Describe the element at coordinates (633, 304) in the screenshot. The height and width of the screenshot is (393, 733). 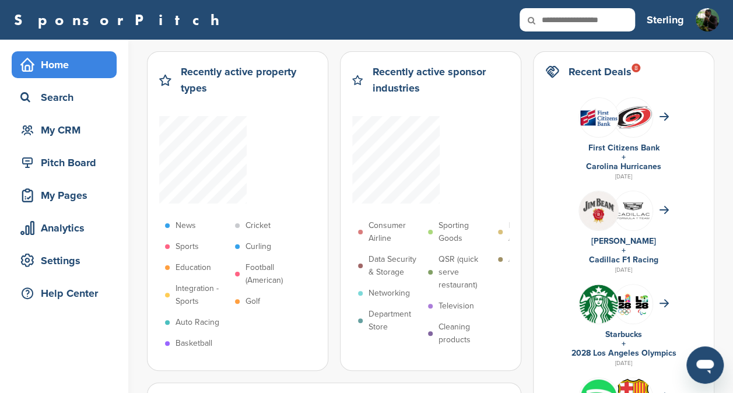
I see `img: Csrq75nh 400x400` at that location.